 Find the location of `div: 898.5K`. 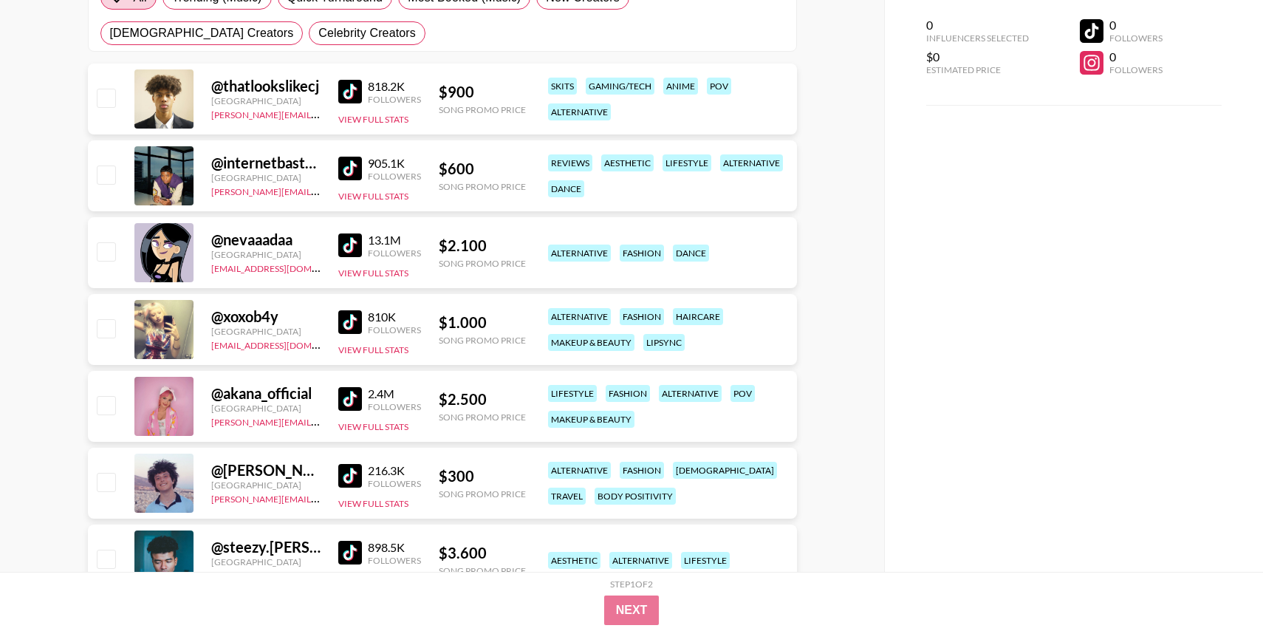

div: 898.5K is located at coordinates (394, 547).